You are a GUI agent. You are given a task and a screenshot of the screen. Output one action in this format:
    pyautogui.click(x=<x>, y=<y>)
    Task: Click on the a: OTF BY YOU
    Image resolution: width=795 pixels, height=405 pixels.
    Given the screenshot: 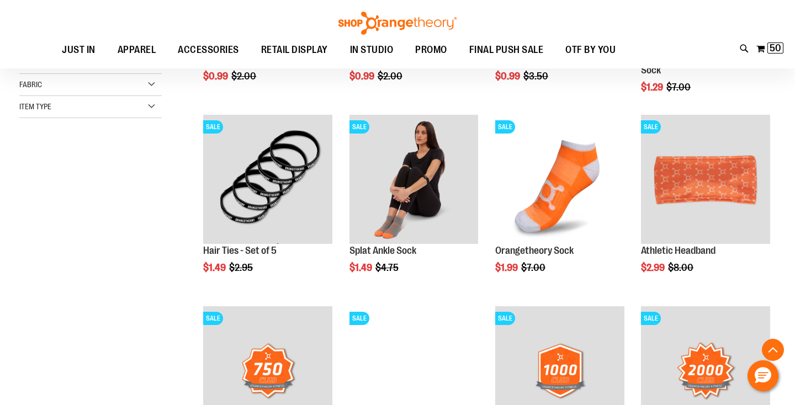 What is the action you would take?
    pyautogui.click(x=591, y=50)
    